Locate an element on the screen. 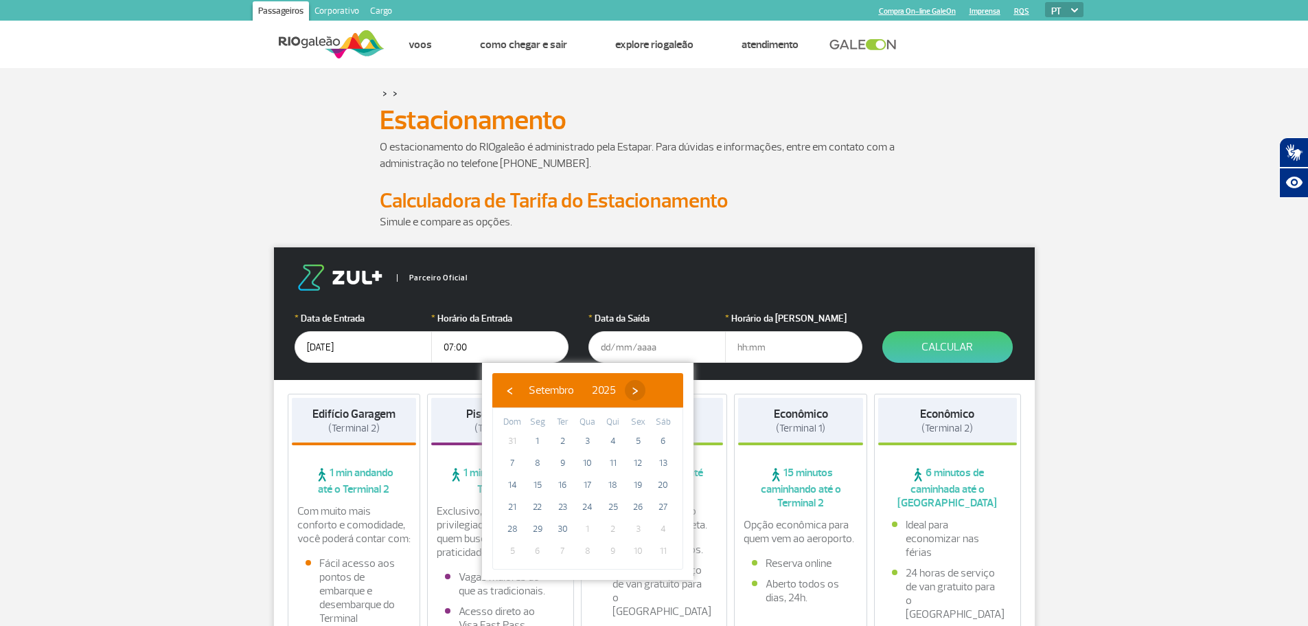 The image size is (1308, 626). button: Setembro is located at coordinates (551, 390).